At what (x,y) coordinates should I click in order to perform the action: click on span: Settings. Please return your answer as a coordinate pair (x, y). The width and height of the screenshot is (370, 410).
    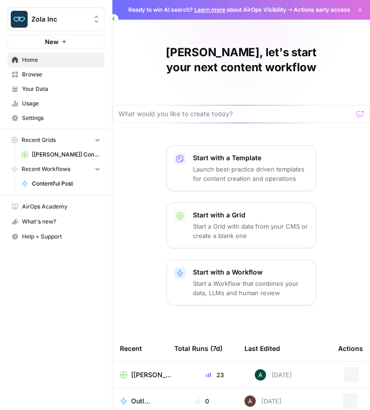
    Looking at the image, I should click on (61, 118).